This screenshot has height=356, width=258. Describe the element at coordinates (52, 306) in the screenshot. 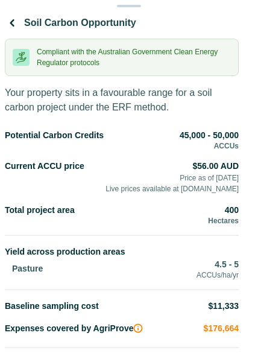

I see `p: Baseline sampling cost` at that location.